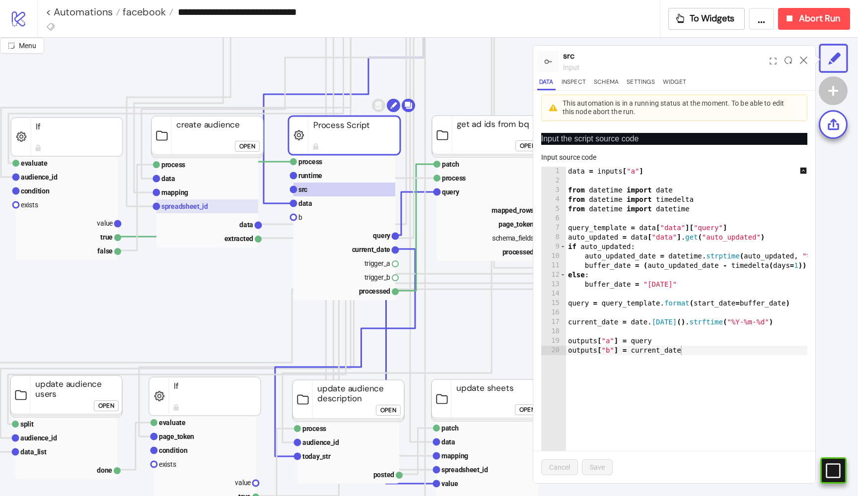  Describe the element at coordinates (554, 247) in the screenshot. I see `div: 9` at that location.